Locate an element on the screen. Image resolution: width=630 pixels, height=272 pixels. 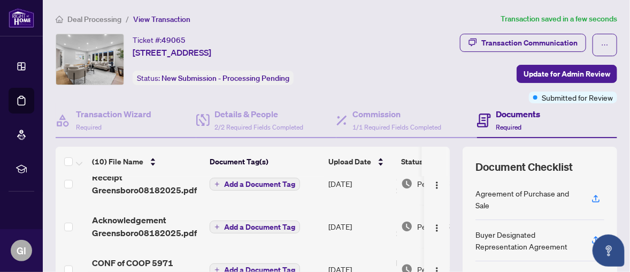
span: GI is located at coordinates (21, 250).